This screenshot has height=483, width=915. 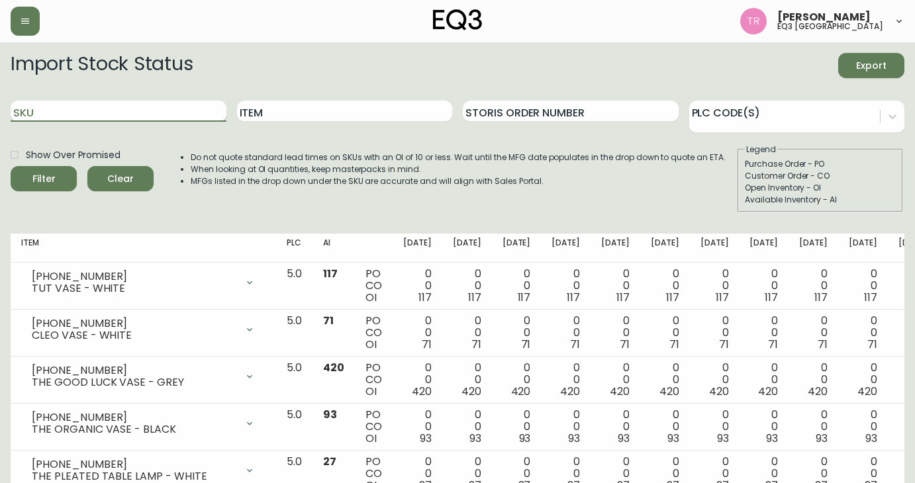 What do you see at coordinates (134, 430) in the screenshot?
I see `div: THE ORGANIC VASE - BLACK` at bounding box center [134, 430].